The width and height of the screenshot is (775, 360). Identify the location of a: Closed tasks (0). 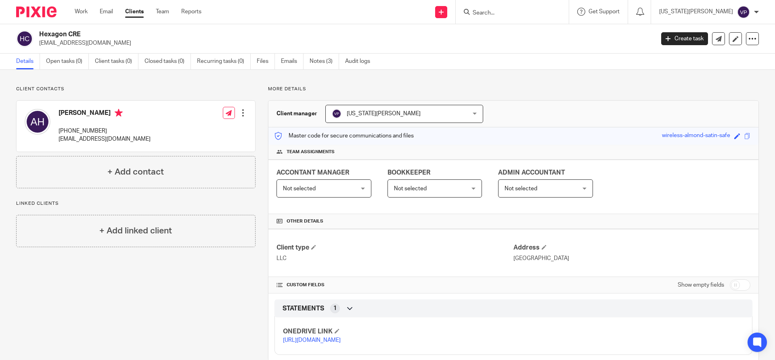
(167, 61).